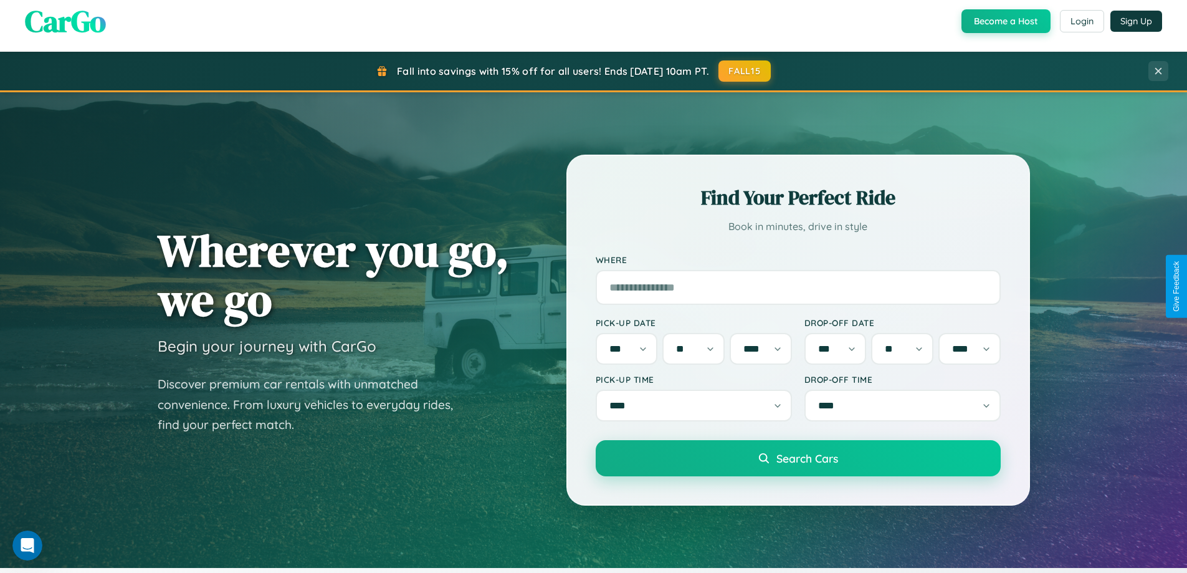  Describe the element at coordinates (693, 322) in the screenshot. I see `label: Pick-up Date` at that location.